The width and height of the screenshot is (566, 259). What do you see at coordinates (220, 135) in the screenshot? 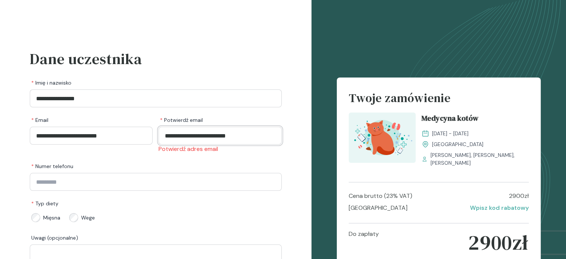
I see `input: Potwierdź email` at bounding box center [220, 135].